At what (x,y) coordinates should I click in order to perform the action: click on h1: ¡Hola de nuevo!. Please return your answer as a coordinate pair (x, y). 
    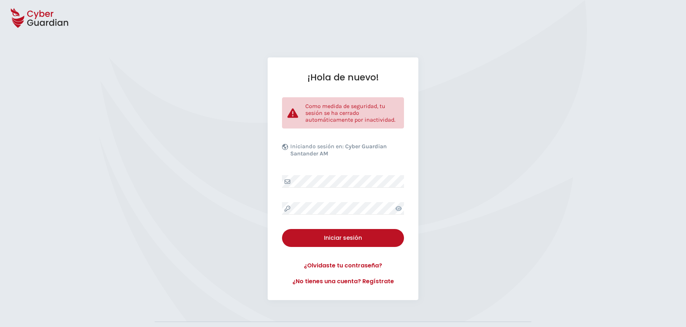
    Looking at the image, I should click on (343, 77).